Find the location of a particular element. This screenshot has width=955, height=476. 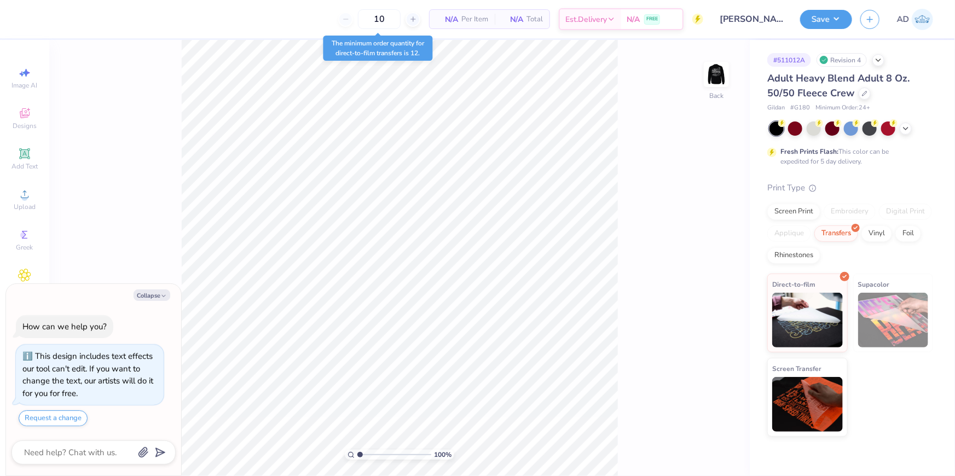

span: # G180 is located at coordinates (800, 108).